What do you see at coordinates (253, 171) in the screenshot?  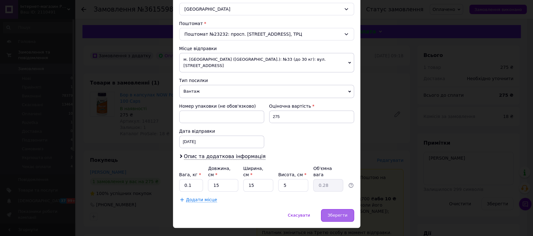 I see `label: Ширина, см` at bounding box center [253, 171].